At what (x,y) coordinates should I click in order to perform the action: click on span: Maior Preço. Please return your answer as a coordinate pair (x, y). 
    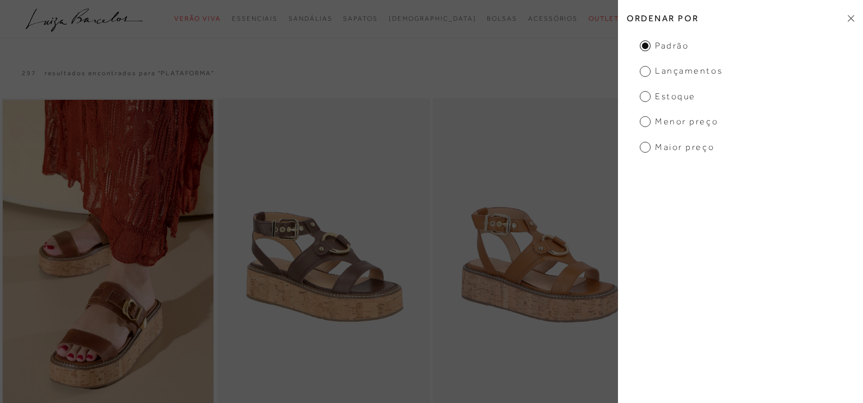
    Looking at the image, I should click on (677, 147).